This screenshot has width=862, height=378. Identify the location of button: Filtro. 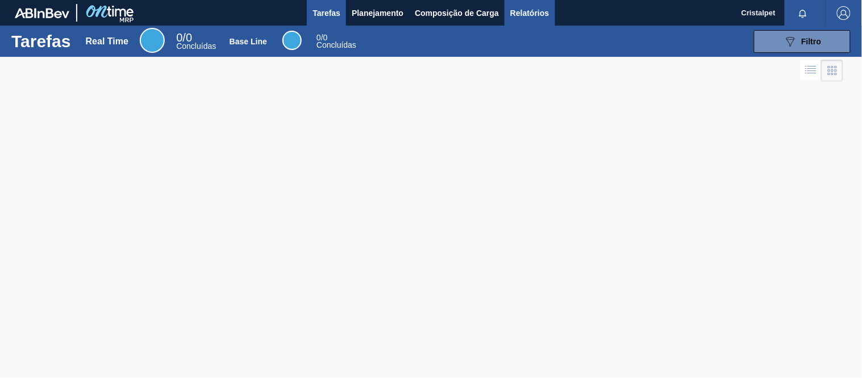
(802, 41).